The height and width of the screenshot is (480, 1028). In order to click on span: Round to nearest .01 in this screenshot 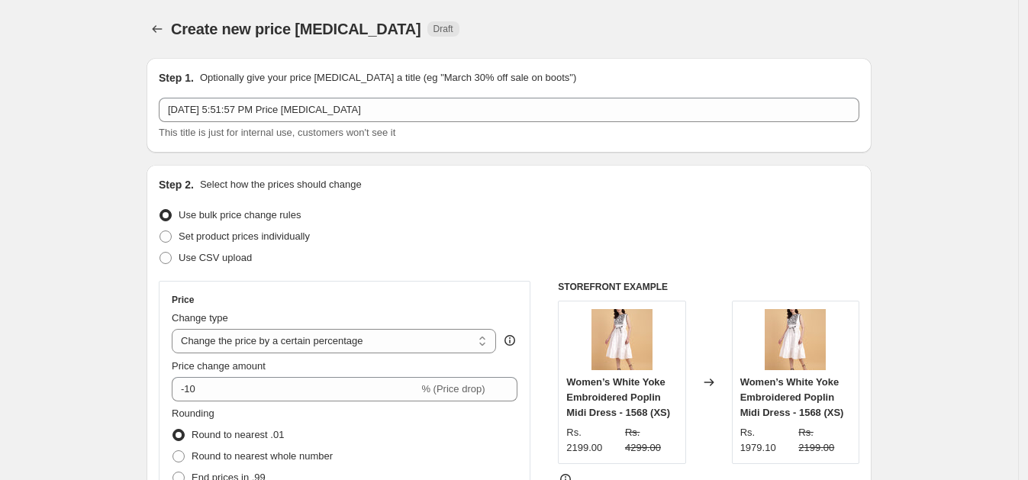, I will do `click(237, 434)`.